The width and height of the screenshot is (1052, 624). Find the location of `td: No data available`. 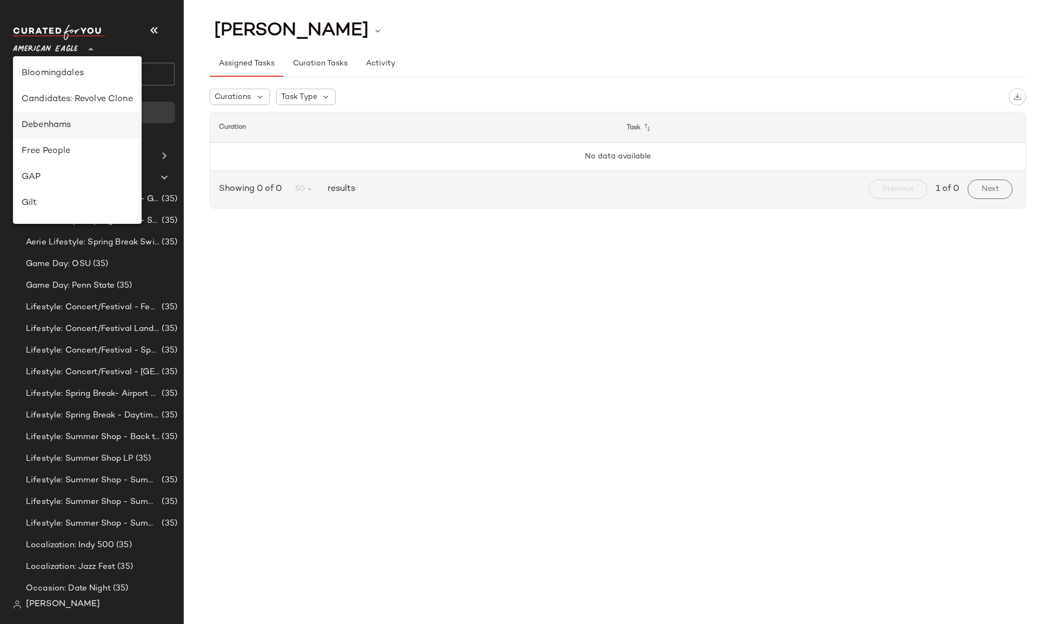

td: No data available is located at coordinates (618, 157).